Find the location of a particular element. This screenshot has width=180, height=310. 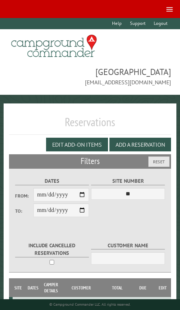

label: From: is located at coordinates (24, 195).